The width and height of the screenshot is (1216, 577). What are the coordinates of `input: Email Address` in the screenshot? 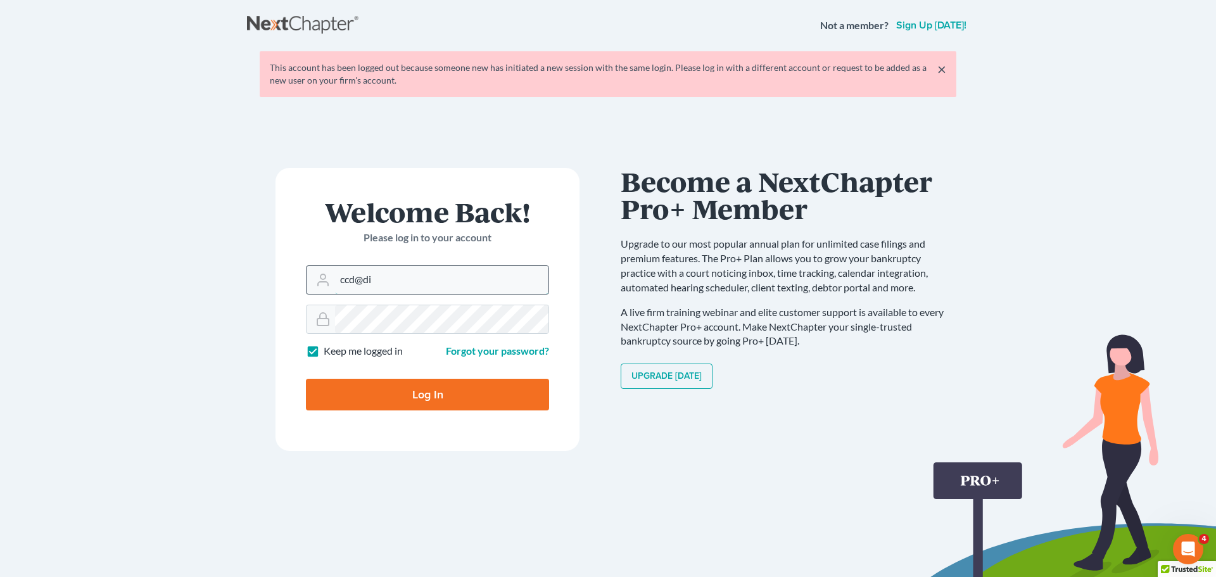 It's located at (441, 280).